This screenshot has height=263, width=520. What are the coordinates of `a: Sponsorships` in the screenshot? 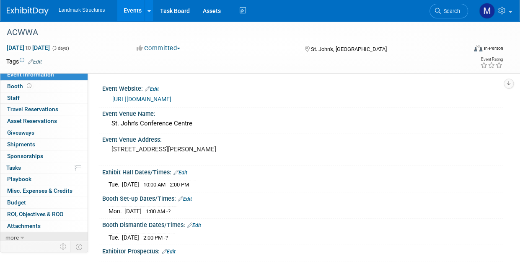 It's located at (44, 156).